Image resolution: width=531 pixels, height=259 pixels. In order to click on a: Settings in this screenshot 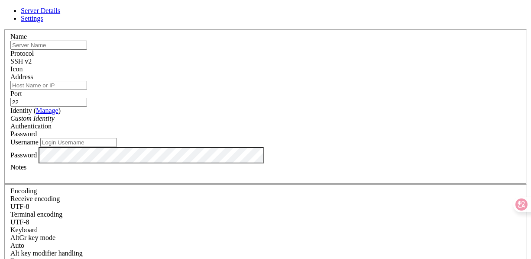, I will do `click(32, 18)`.